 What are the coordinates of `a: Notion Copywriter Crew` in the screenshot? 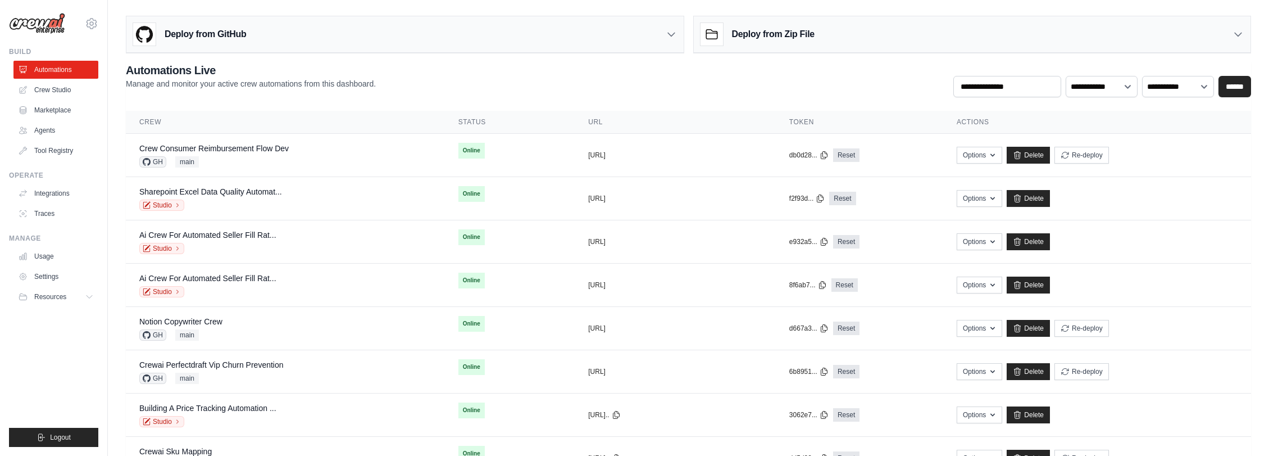 It's located at (181, 321).